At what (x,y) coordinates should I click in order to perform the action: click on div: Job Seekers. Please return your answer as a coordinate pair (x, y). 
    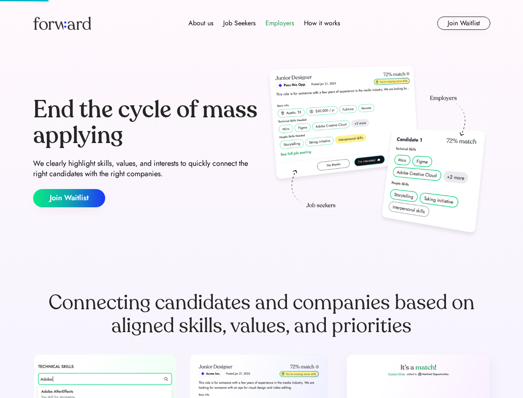
    Looking at the image, I should click on (239, 23).